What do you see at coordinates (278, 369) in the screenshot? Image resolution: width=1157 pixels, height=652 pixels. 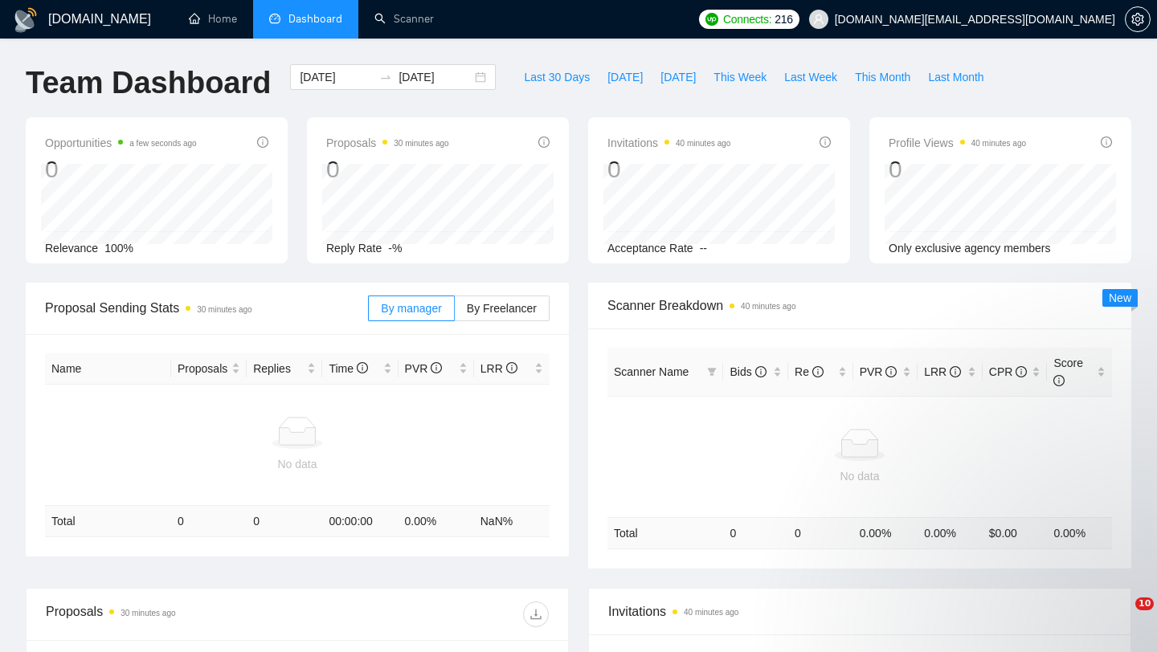 I see `span: Replies` at bounding box center [278, 369].